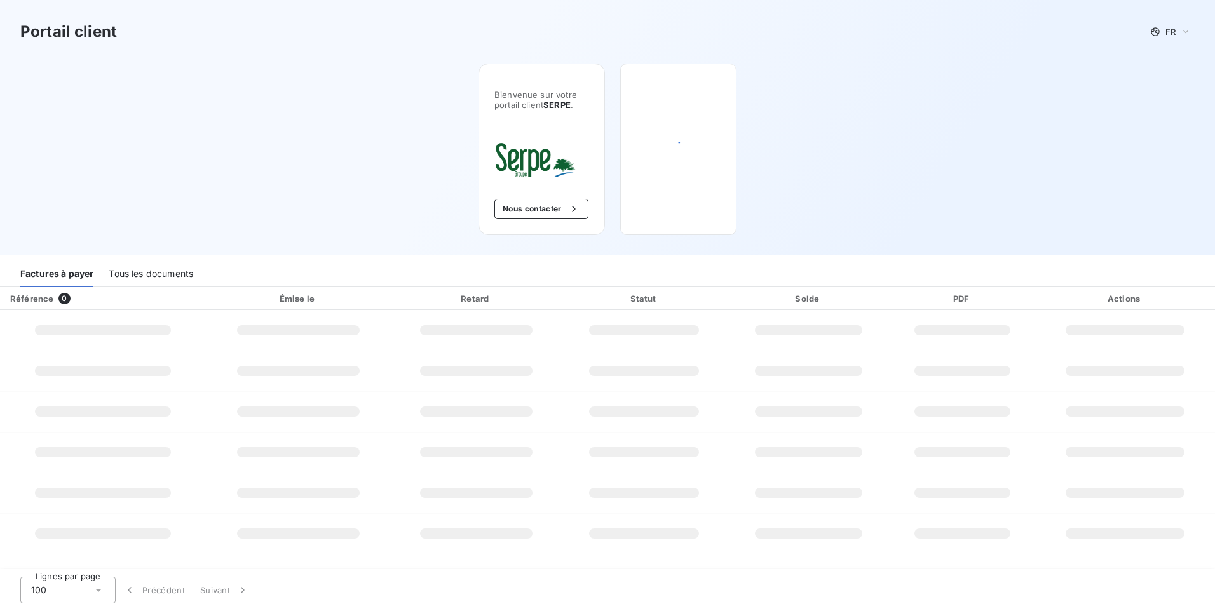  I want to click on div: Émise le, so click(299, 299).